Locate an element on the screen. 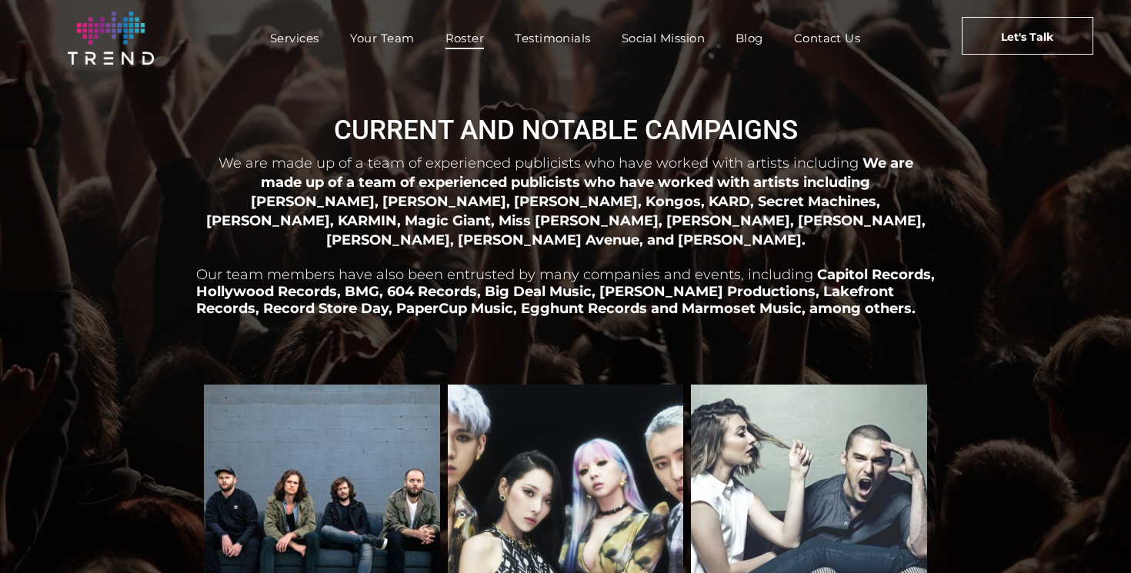 This screenshot has width=1131, height=573. span: CURRENT AND NOTABLE CAMPAIGNS is located at coordinates (566, 130).